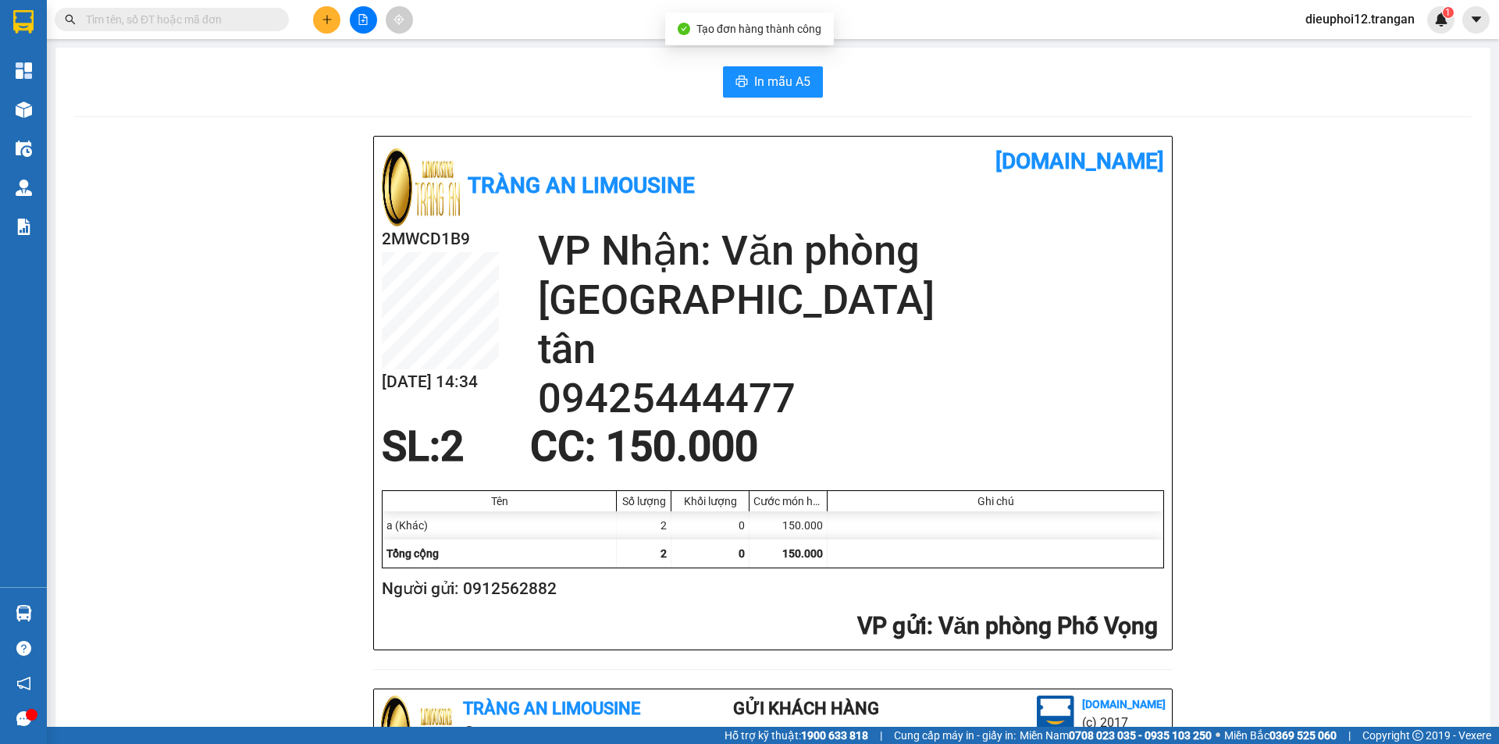  What do you see at coordinates (1115, 735) in the screenshot?
I see `span: Miền Nam` at bounding box center [1115, 735].